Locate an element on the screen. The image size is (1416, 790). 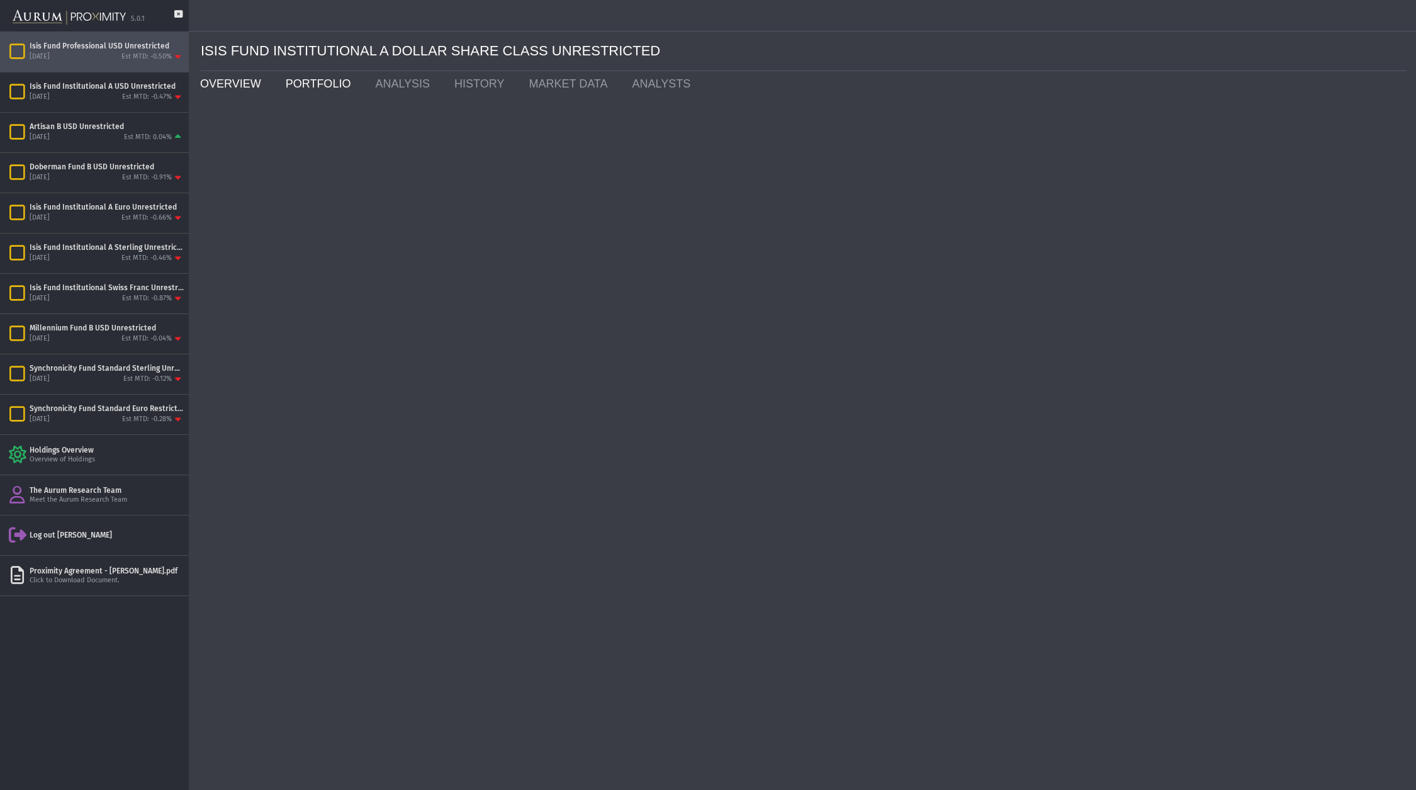
div: ISIS FUND INSTITUTIONAL A DOLLAR SHARE CLASS UNRESTRICTED is located at coordinates (804, 51).